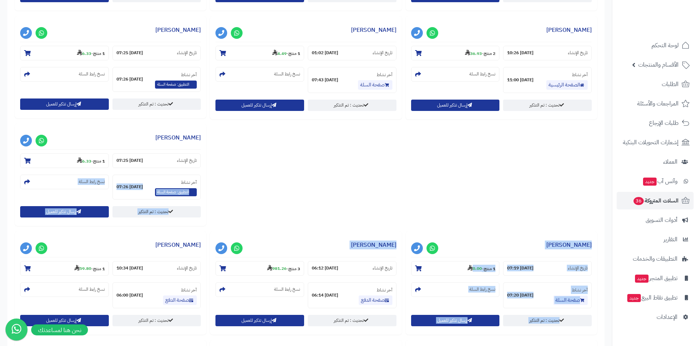  I want to click on span: التطبيقات والخدمات, so click(655, 259).